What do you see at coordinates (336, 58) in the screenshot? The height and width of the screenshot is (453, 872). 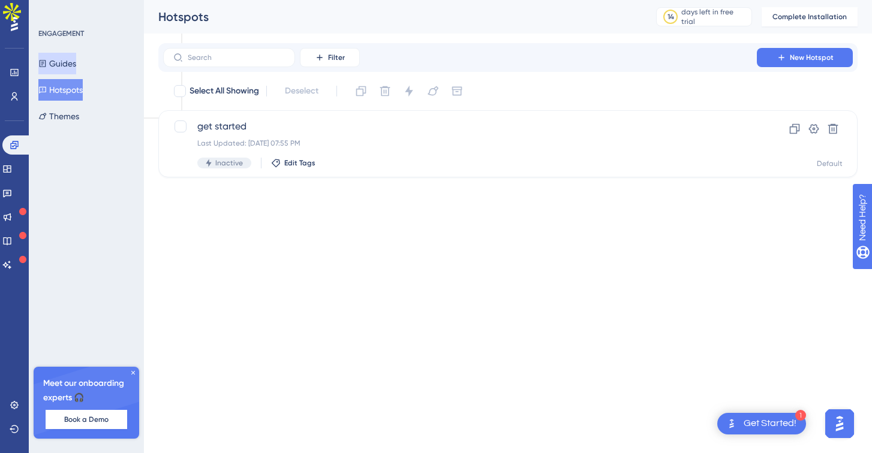 I see `span: Filter` at bounding box center [336, 58].